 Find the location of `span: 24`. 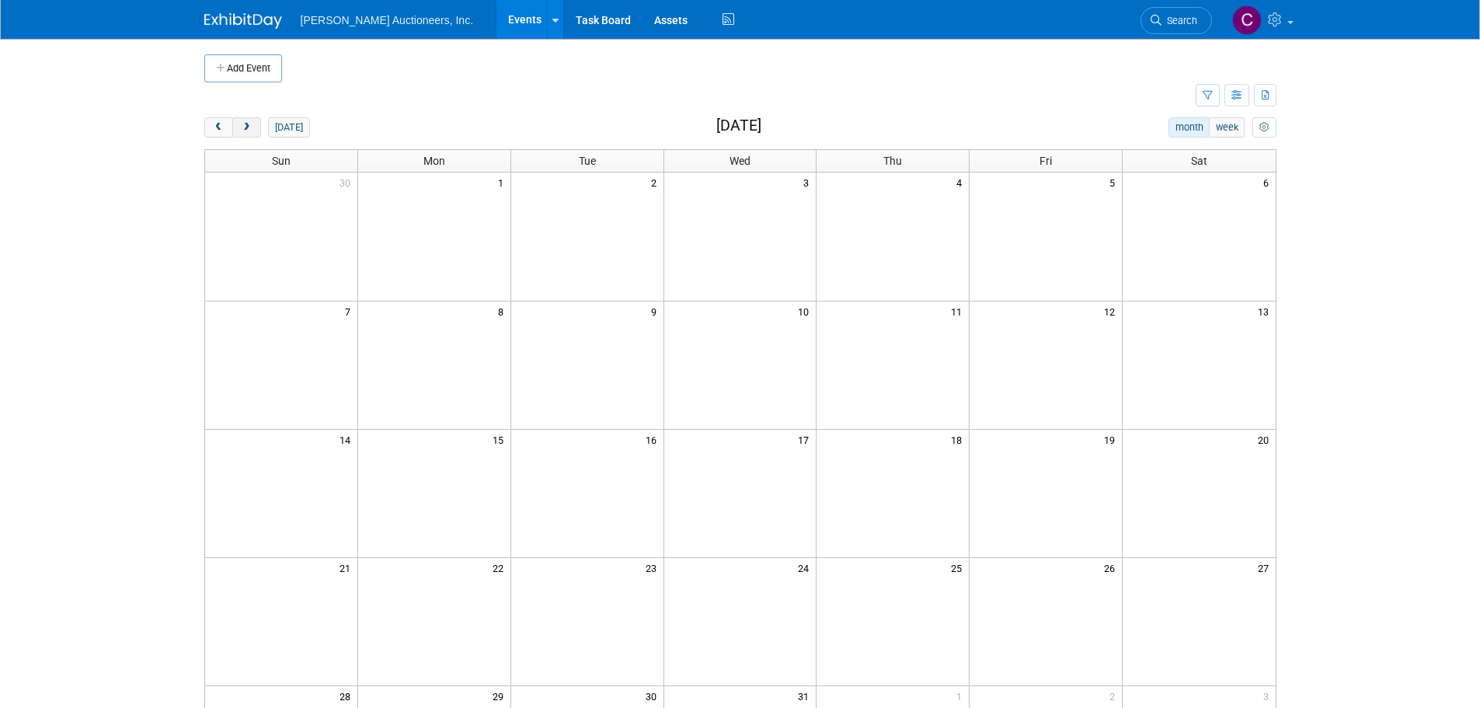

span: 24 is located at coordinates (806, 567).